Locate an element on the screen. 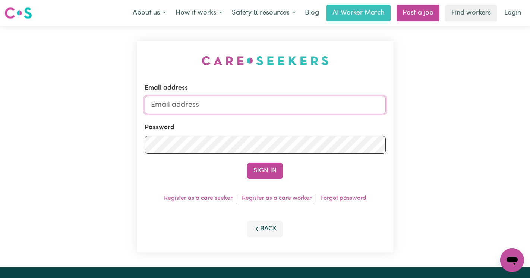  a: Find workers is located at coordinates (471, 13).